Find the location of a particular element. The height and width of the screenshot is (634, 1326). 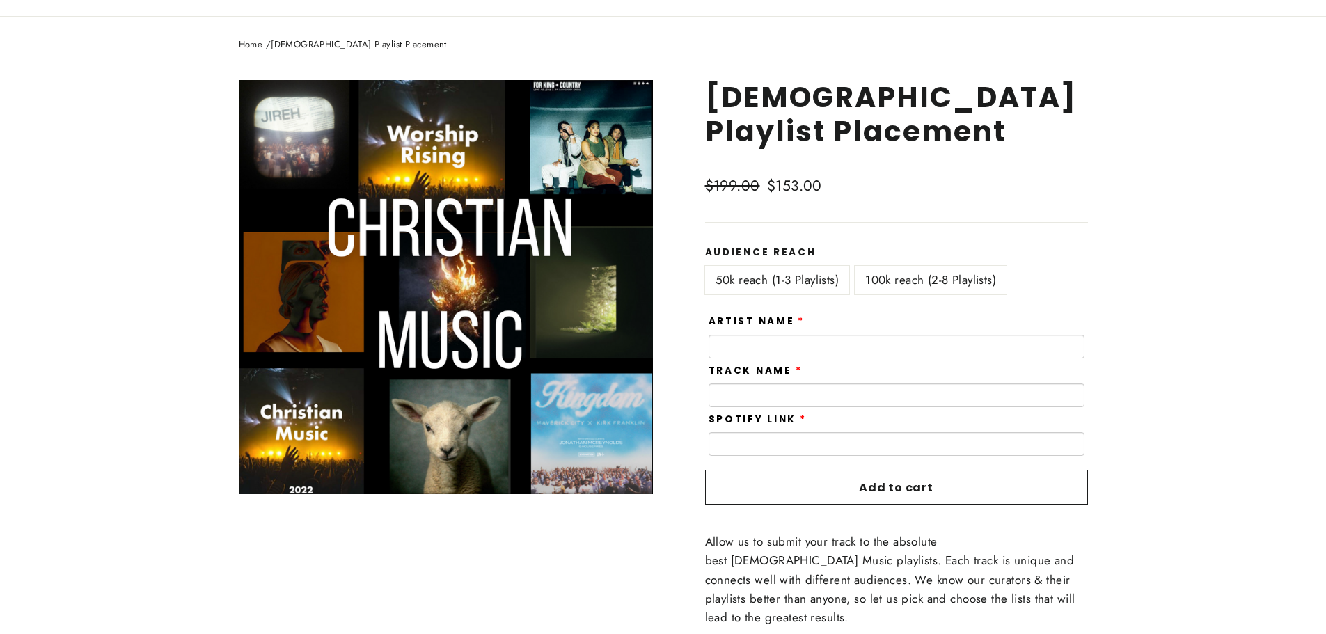

span: Add to cart is located at coordinates (896, 487).